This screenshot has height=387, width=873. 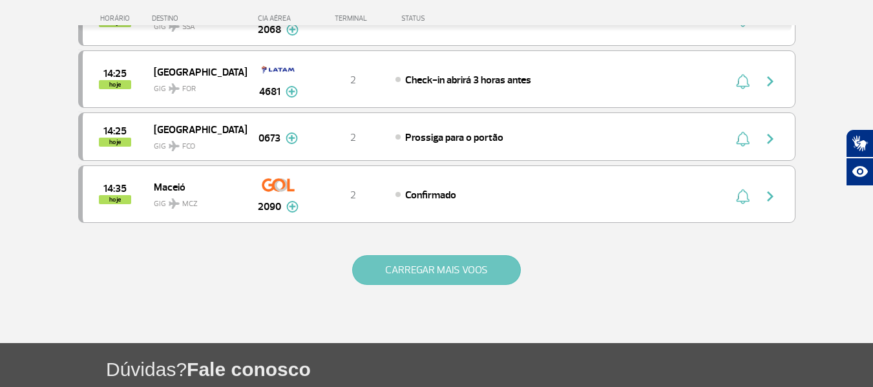 What do you see at coordinates (199, 18) in the screenshot?
I see `div: DESTINO` at bounding box center [199, 18].